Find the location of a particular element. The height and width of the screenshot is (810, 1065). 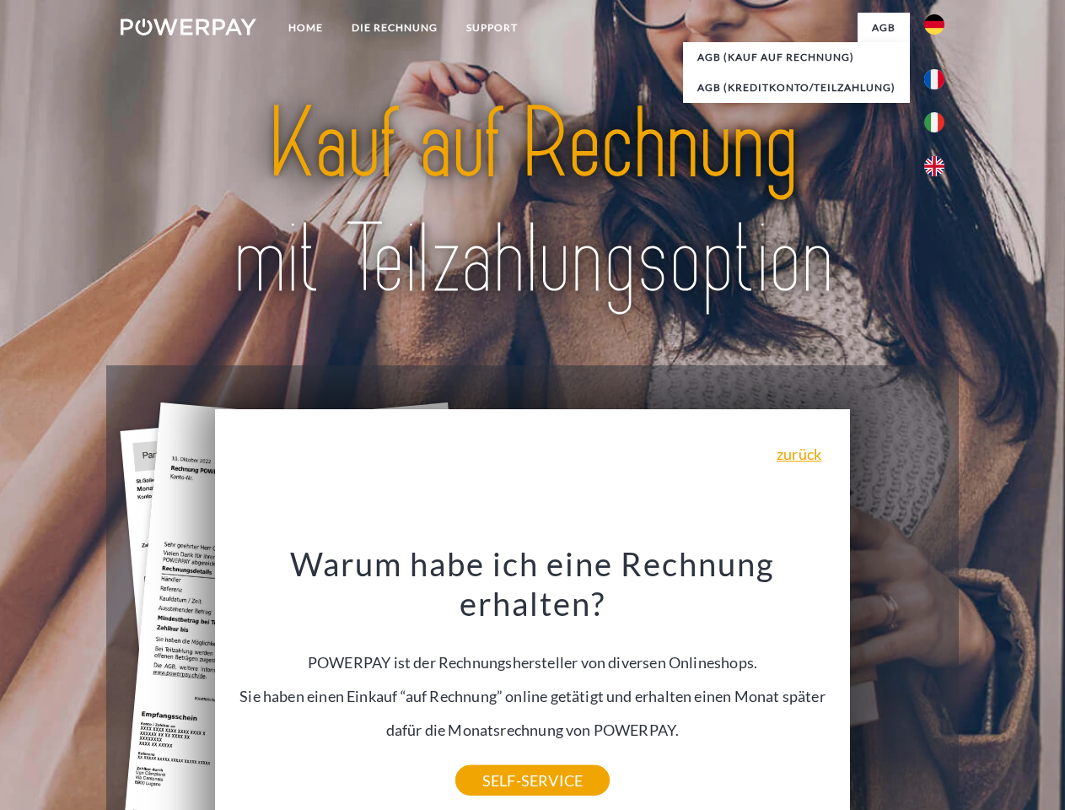

img: de is located at coordinates (934, 24).